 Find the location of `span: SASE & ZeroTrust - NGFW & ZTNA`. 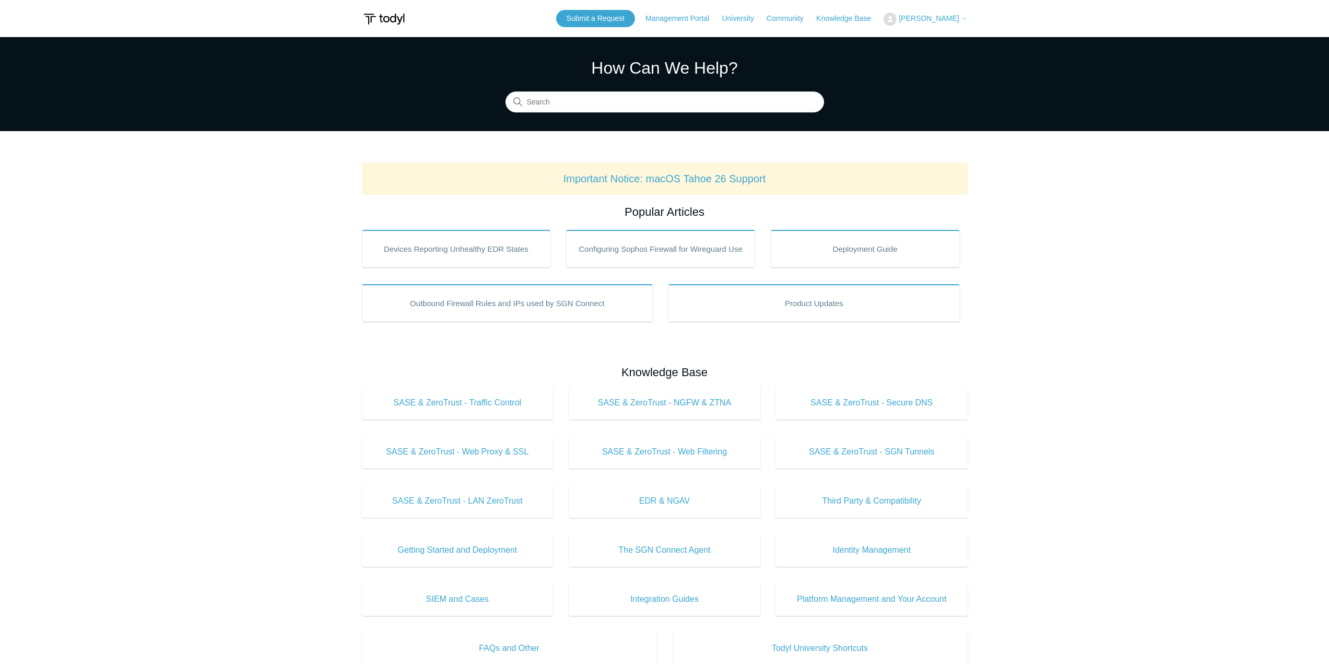

span: SASE & ZeroTrust - NGFW & ZTNA is located at coordinates (664, 403).